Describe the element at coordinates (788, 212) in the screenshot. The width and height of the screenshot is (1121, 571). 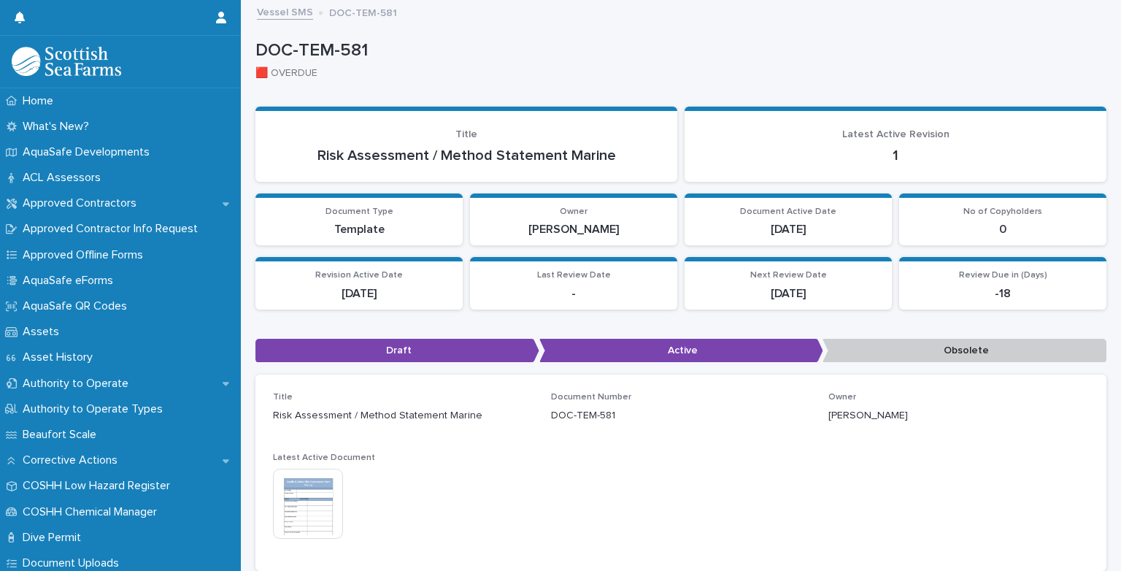
I see `span: Document Active Date` at that location.